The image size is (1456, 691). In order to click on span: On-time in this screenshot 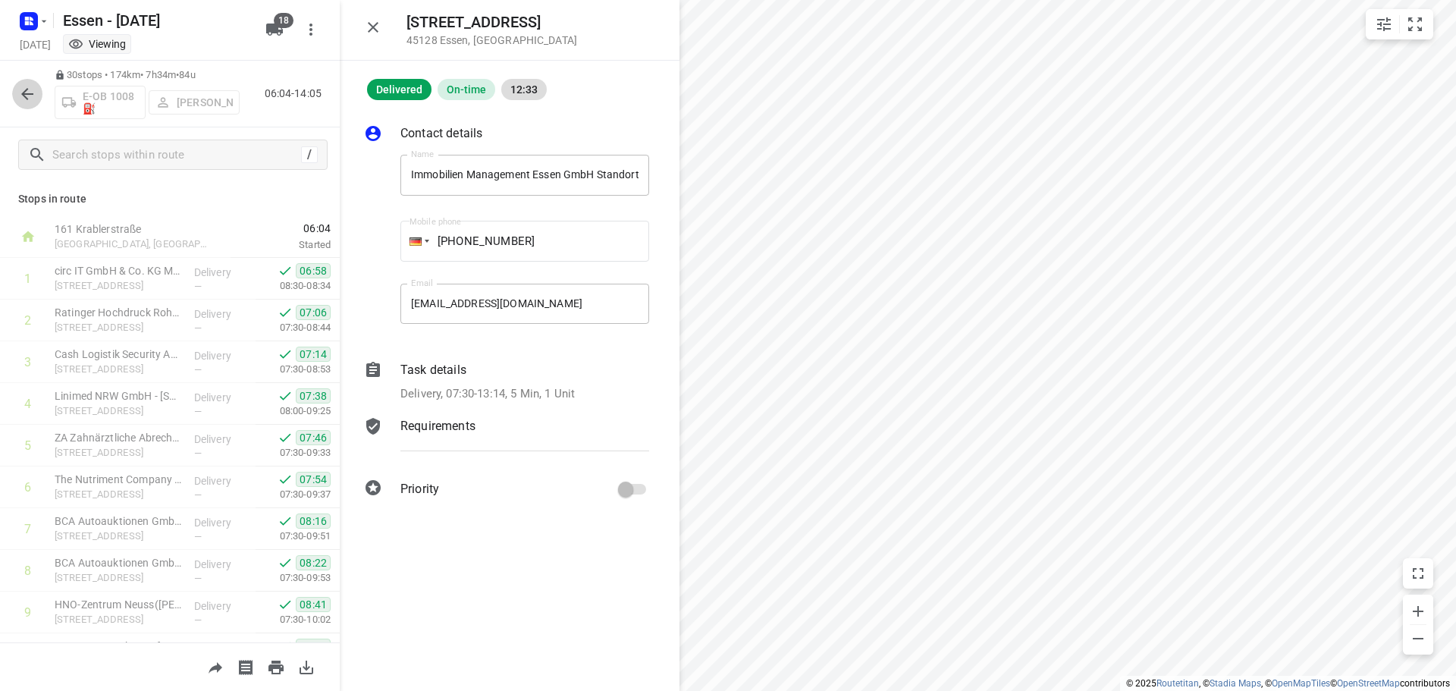, I will do `click(466, 89)`.